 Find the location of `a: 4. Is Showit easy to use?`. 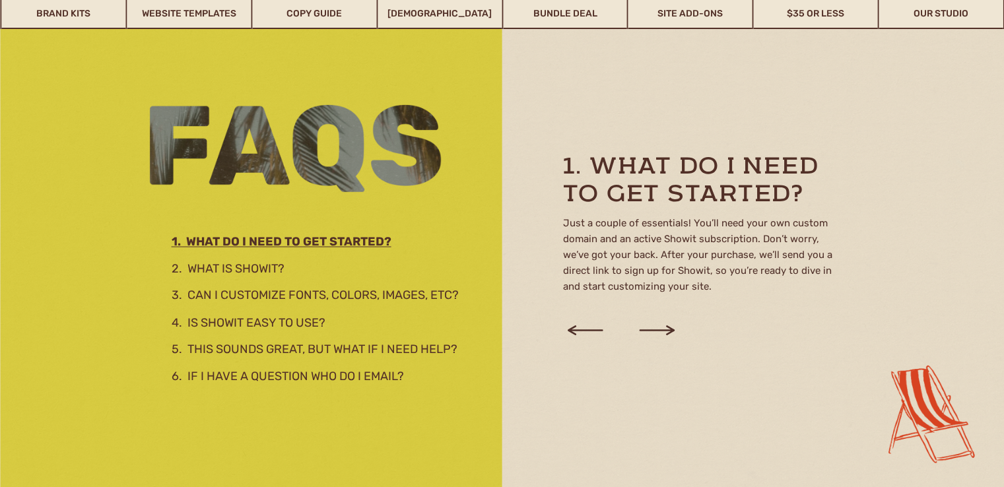

a: 4. Is Showit easy to use? is located at coordinates (327, 320).